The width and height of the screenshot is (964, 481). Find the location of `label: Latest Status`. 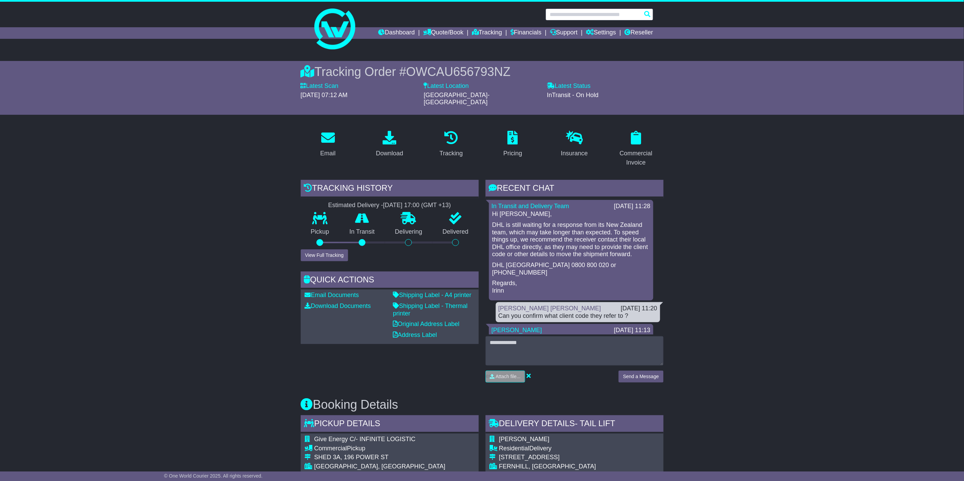

label: Latest Status is located at coordinates (569, 86).